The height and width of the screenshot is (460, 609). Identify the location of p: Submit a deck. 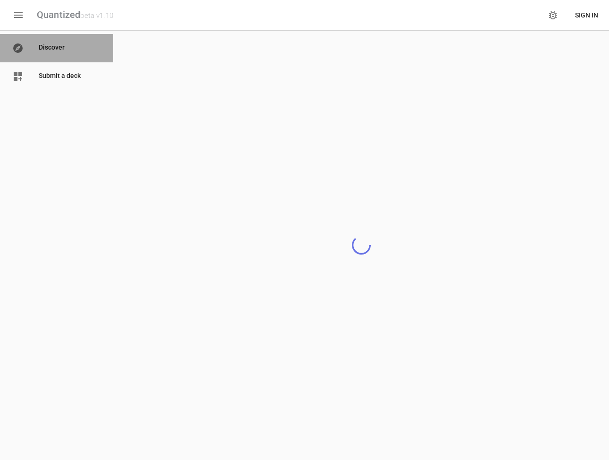
(70, 76).